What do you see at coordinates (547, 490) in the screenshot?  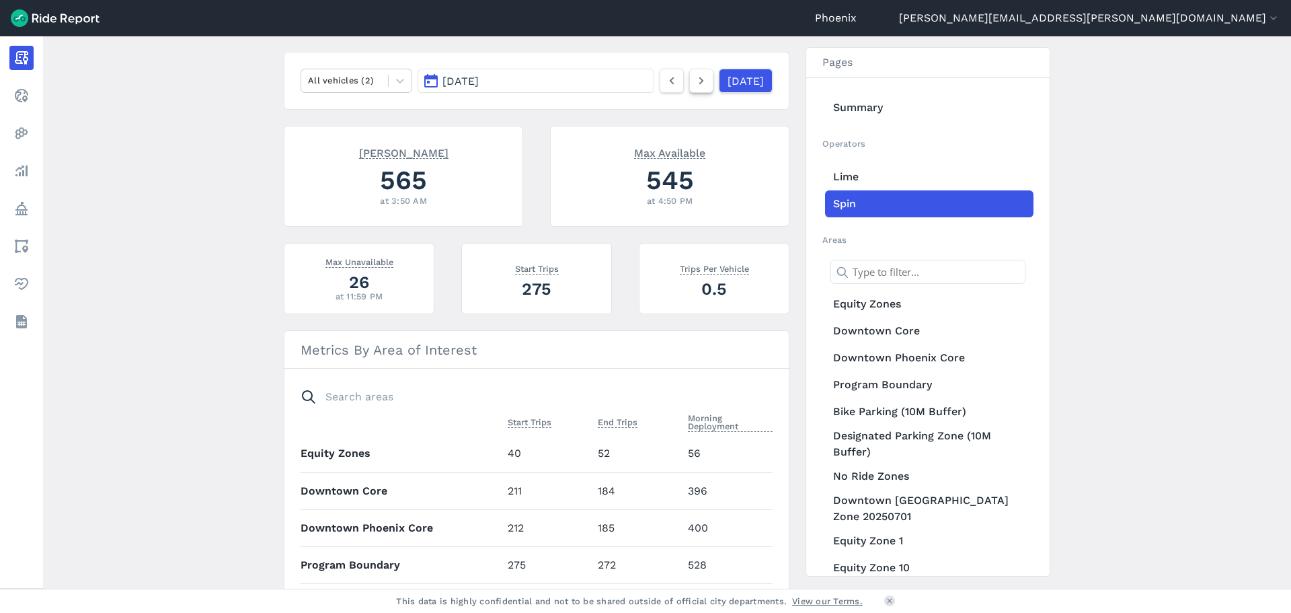 I see `td: 211` at bounding box center [547, 490].